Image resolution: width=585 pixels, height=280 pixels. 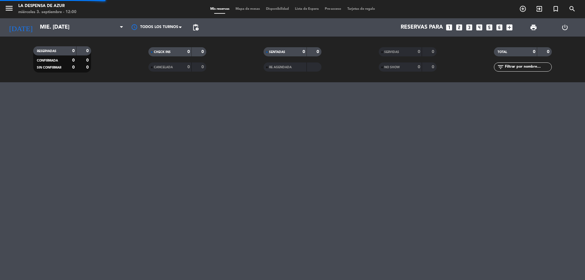 What do you see at coordinates (572, 9) in the screenshot?
I see `i: search` at bounding box center [572, 9].